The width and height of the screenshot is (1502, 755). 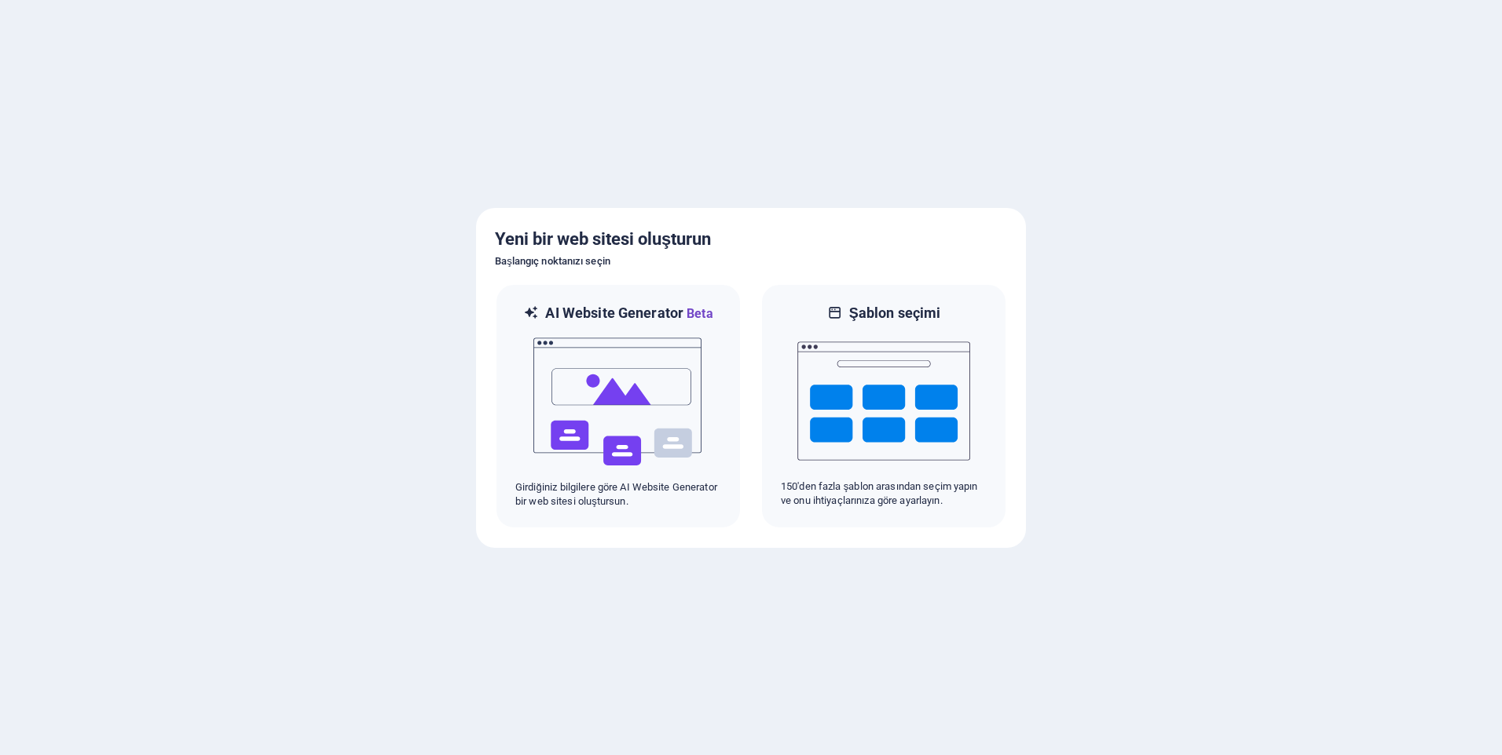 What do you see at coordinates (618, 495) in the screenshot?
I see `p: Girdiğiniz bilgilere göre AI Website Generator bir web sitesi oluştursun.` at bounding box center [618, 495].